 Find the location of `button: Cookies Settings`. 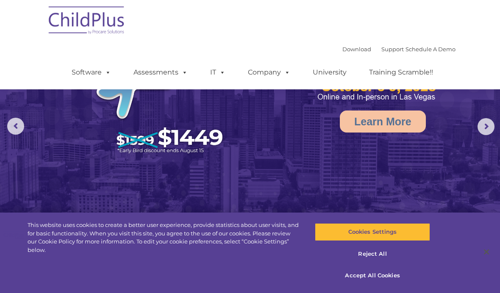

button: Cookies Settings is located at coordinates (372, 232).